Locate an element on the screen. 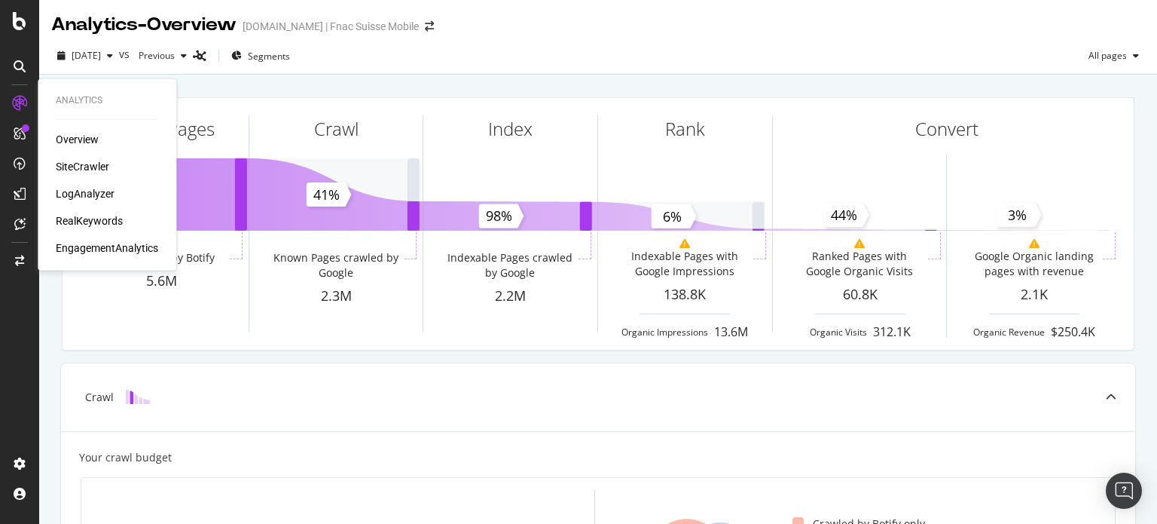 The image size is (1157, 524). div: Organic Impressions is located at coordinates (665, 332).